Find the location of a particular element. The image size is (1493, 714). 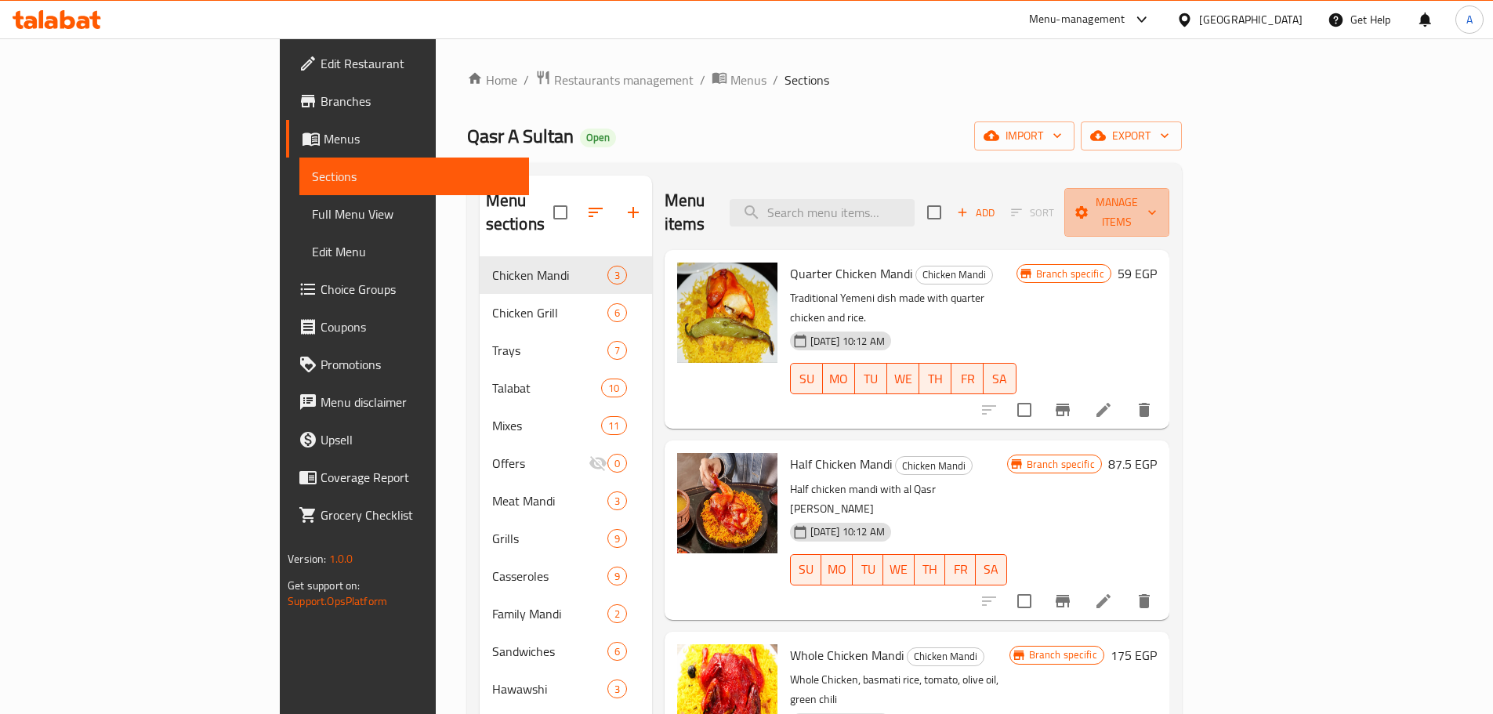

a: Coverage Report is located at coordinates (407, 477).